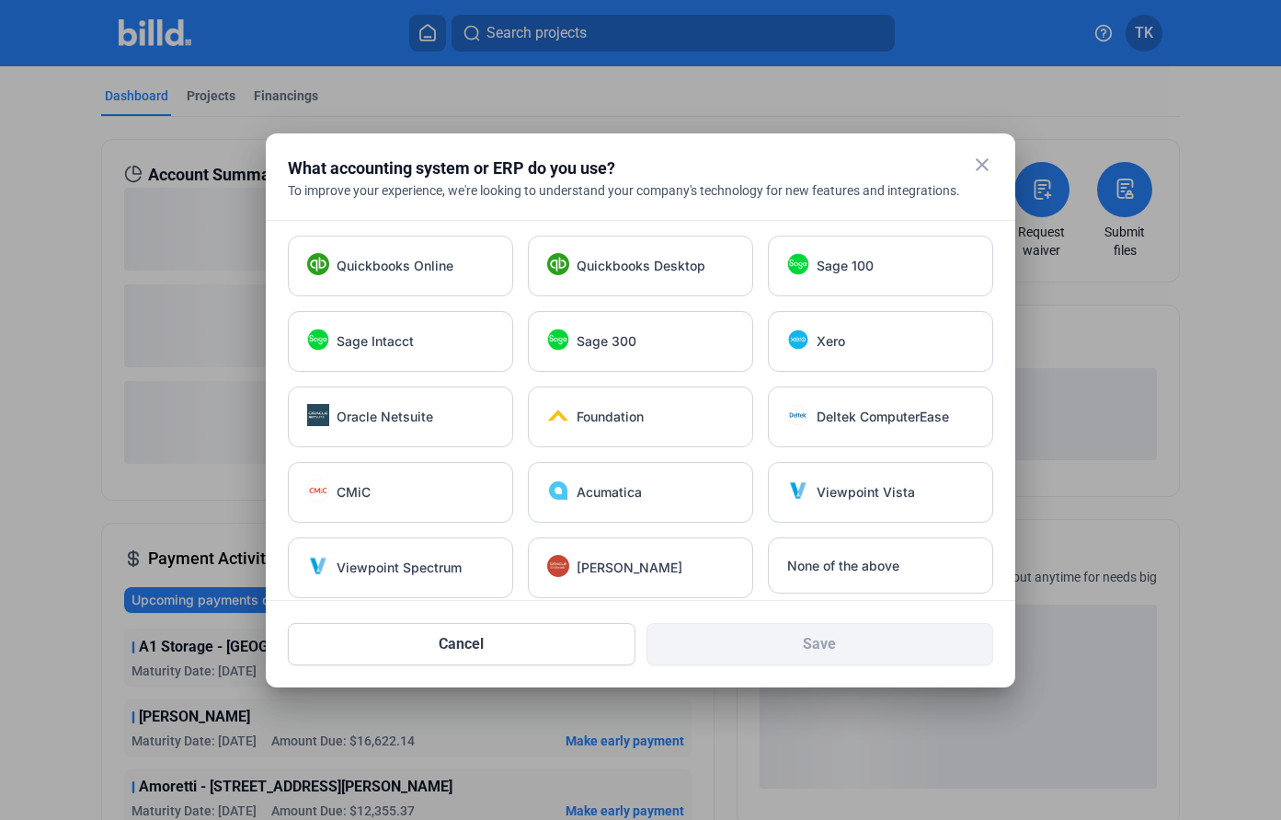  What do you see at coordinates (609, 492) in the screenshot?
I see `span: Acumatica` at bounding box center [609, 492].